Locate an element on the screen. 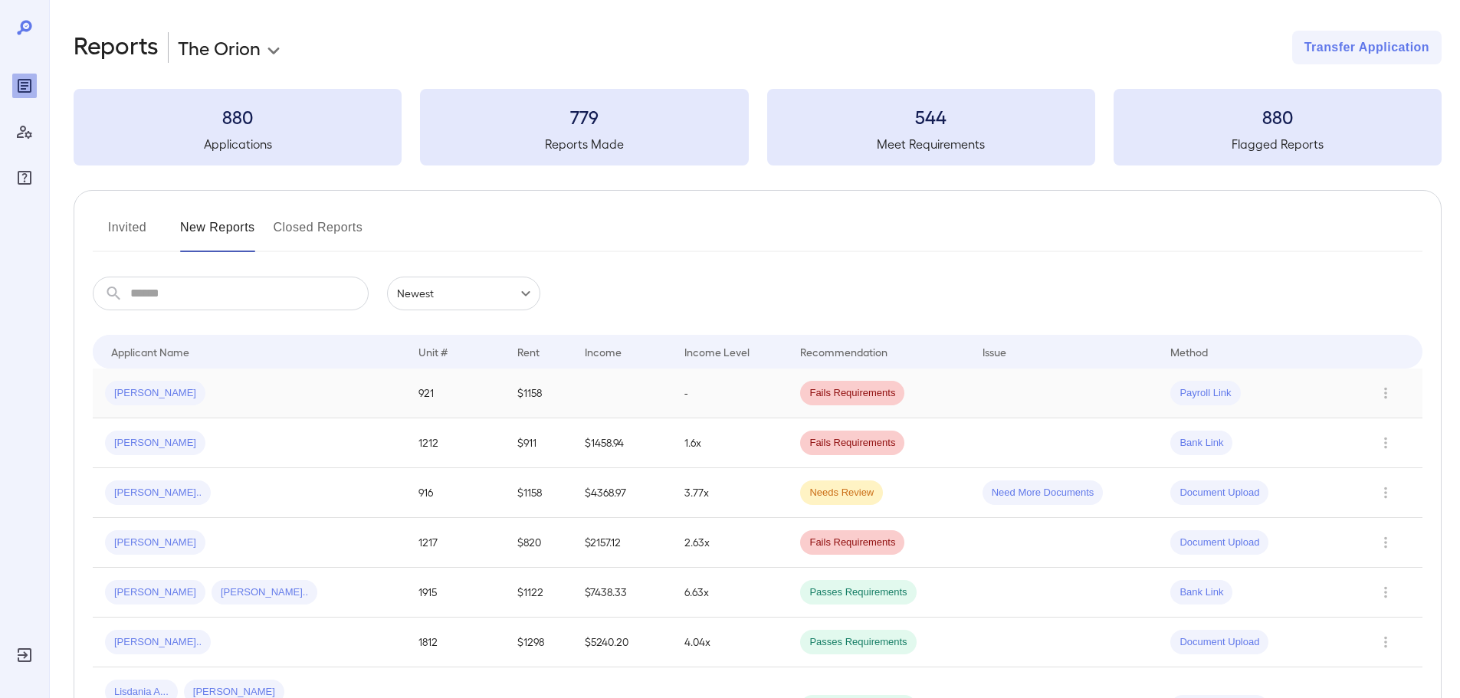 The height and width of the screenshot is (698, 1460). td: 4.04x is located at coordinates (730, 642).